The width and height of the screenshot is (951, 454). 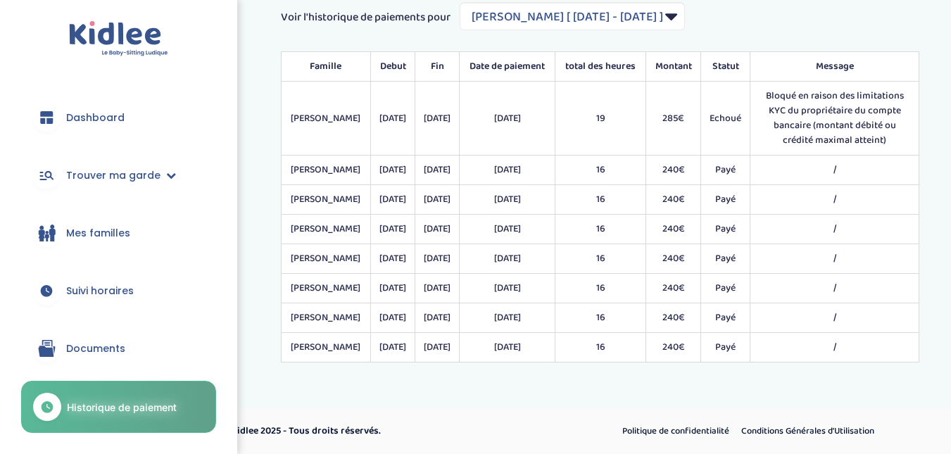 What do you see at coordinates (835, 118) in the screenshot?
I see `td: Bloqué en raison des limitations KYC du propriétaire du compte bancaire (montant débité ou crédit...` at bounding box center [835, 118].